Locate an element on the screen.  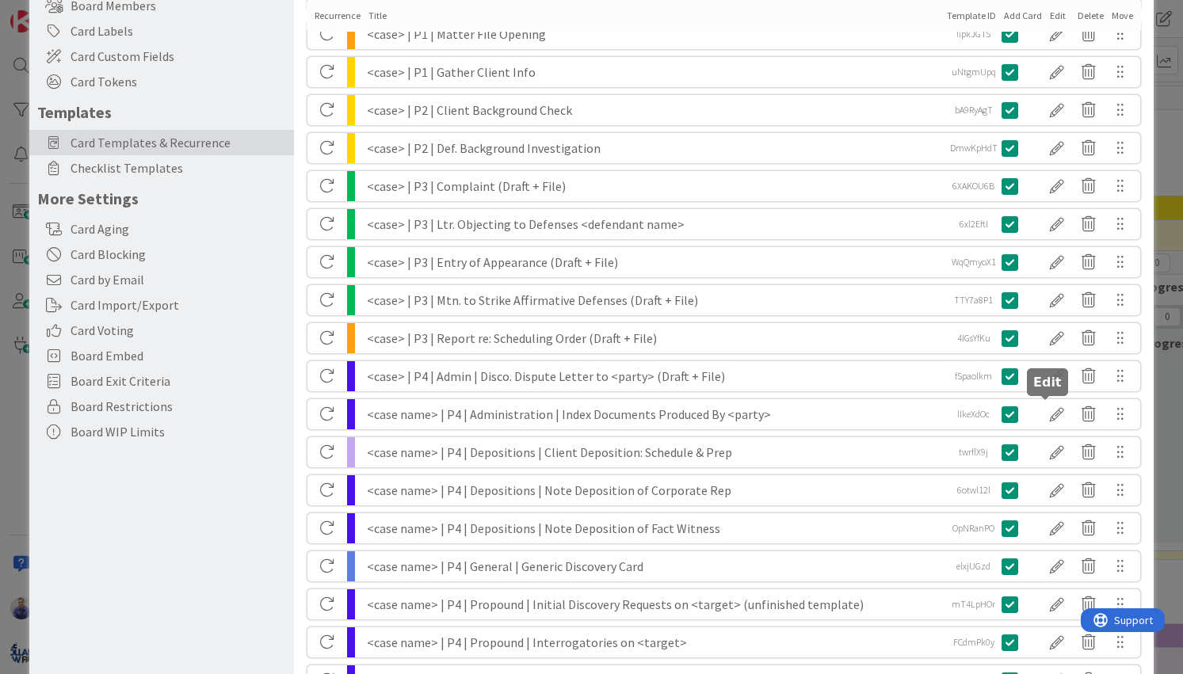
div: mT4LpHOr is located at coordinates (974, 604).